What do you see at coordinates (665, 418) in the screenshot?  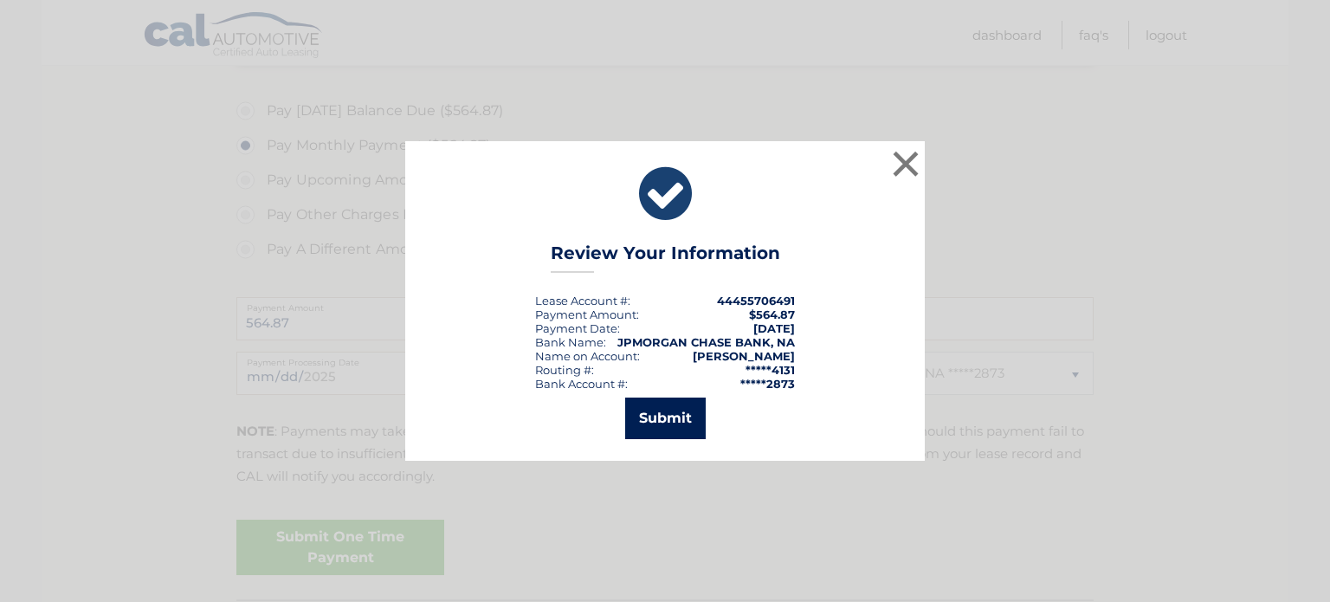 I see `button: Submit` at bounding box center [665, 418].